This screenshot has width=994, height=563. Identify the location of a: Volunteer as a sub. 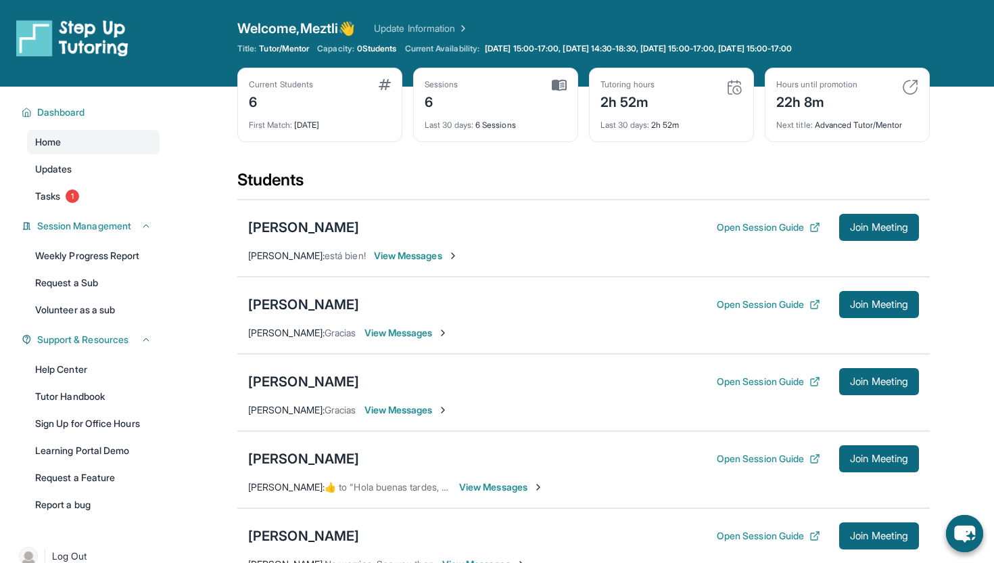
(93, 310).